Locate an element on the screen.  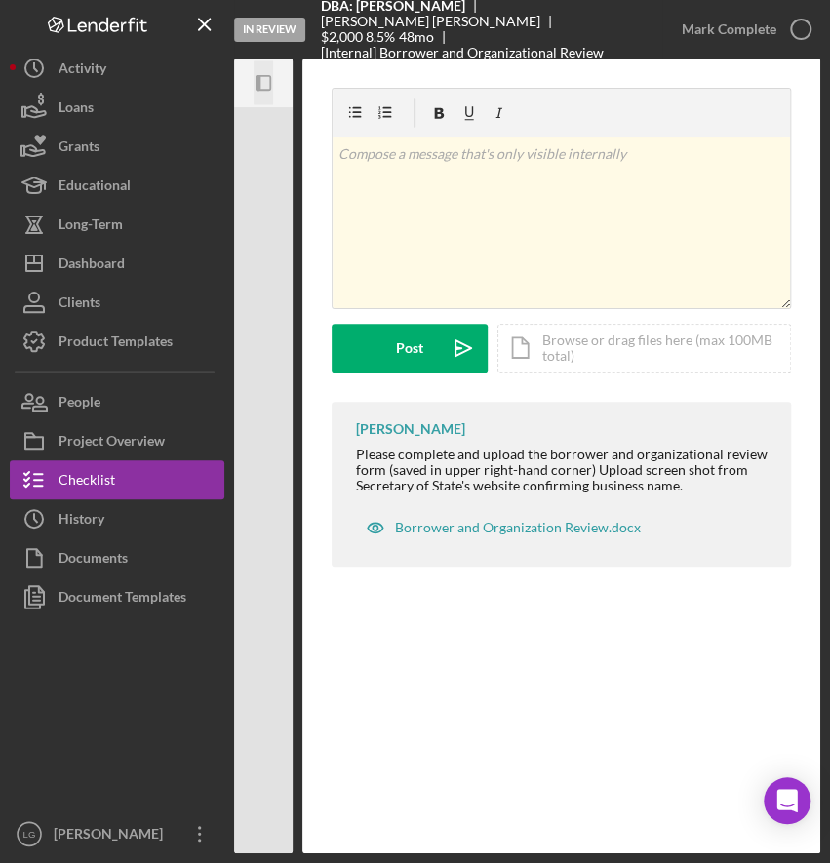
div: Documents is located at coordinates (93, 560).